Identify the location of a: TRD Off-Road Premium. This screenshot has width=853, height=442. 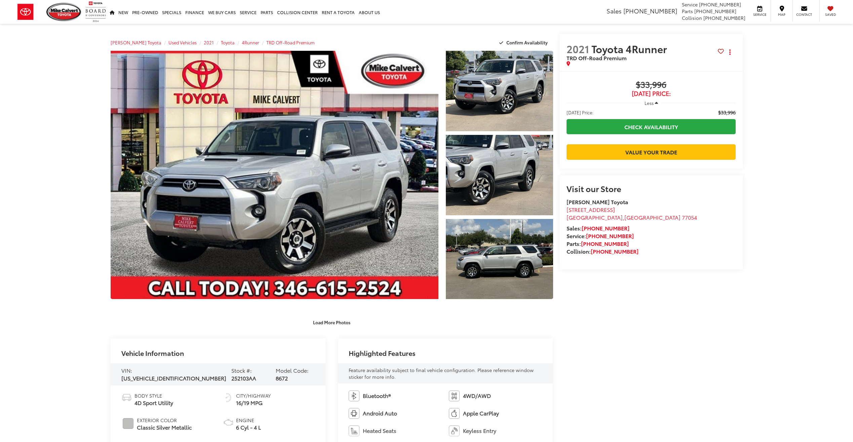
(291, 42).